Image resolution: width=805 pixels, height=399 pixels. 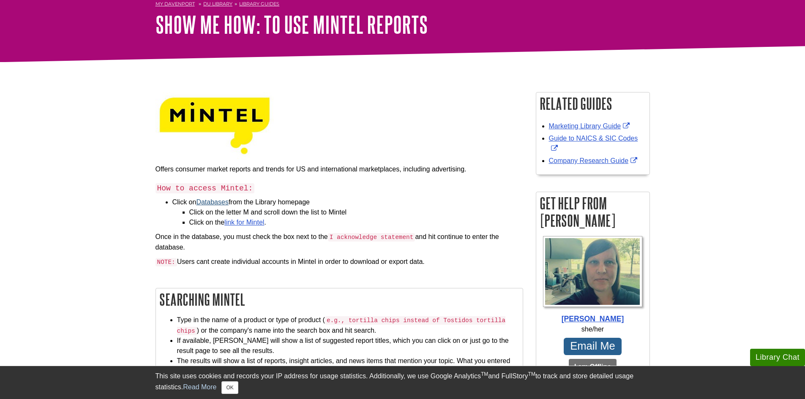 I want to click on h2: Searching Mintel, so click(x=339, y=300).